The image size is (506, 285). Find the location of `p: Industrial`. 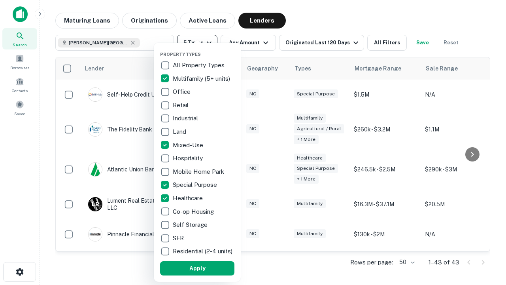

p: Industrial is located at coordinates (186, 118).